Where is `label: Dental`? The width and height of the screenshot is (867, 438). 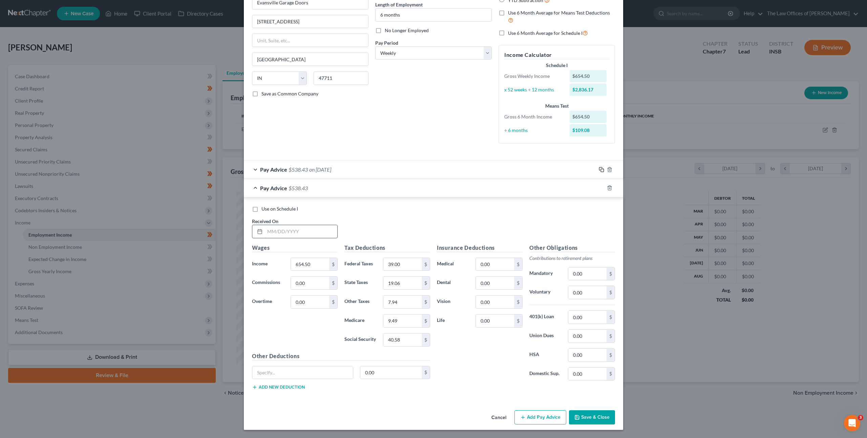
label: Dental is located at coordinates (453, 283).